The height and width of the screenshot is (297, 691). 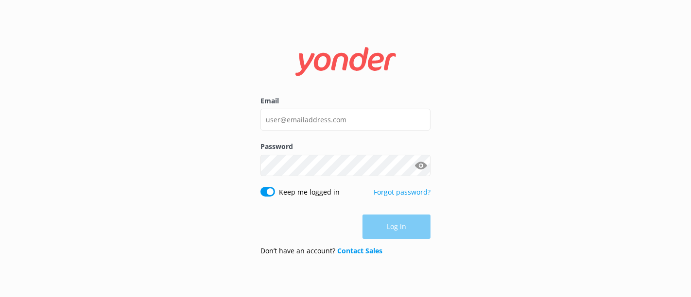 What do you see at coordinates (309, 192) in the screenshot?
I see `label: Keep me logged in` at bounding box center [309, 192].